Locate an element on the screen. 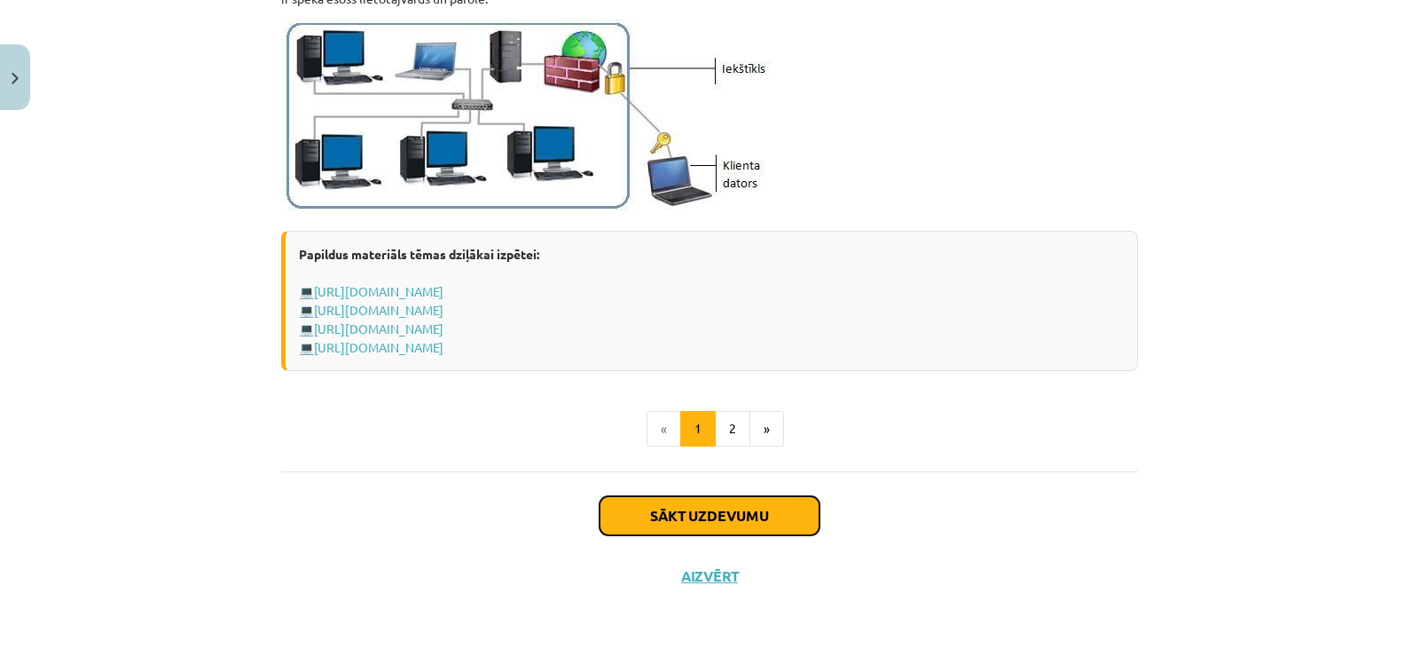 This screenshot has height=649, width=1419. strong: Papildus materiāls tēmas dziļākai izpētei: is located at coordinates (419, 254).